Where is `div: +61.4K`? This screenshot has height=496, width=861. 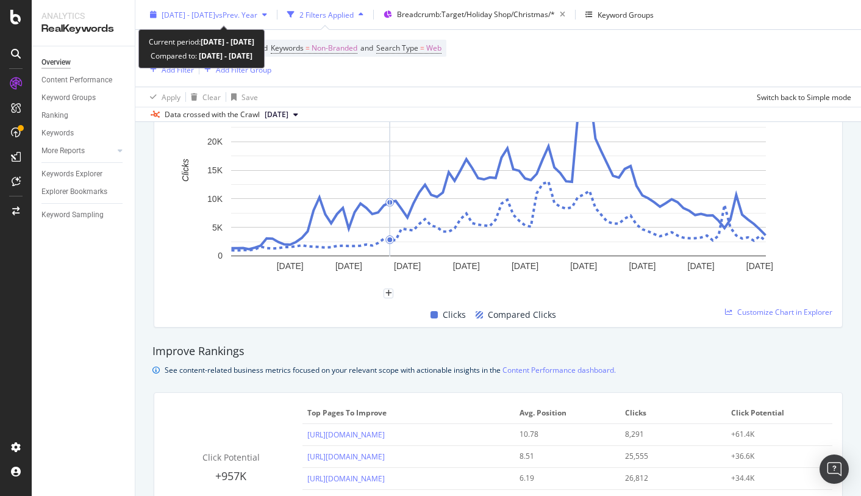 div: +61.4K is located at coordinates (774, 434).